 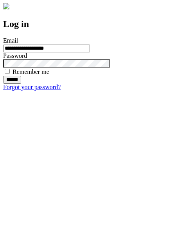 I want to click on label: Password, so click(x=15, y=55).